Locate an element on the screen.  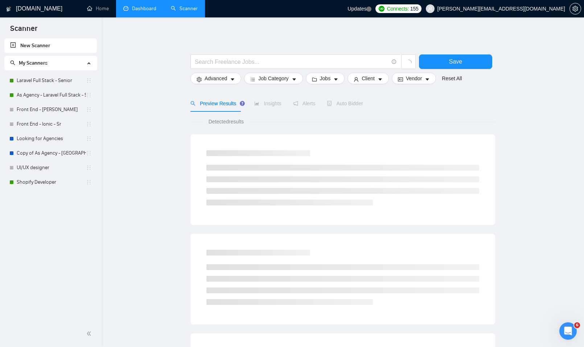
span: info-circle is located at coordinates (394, 62).